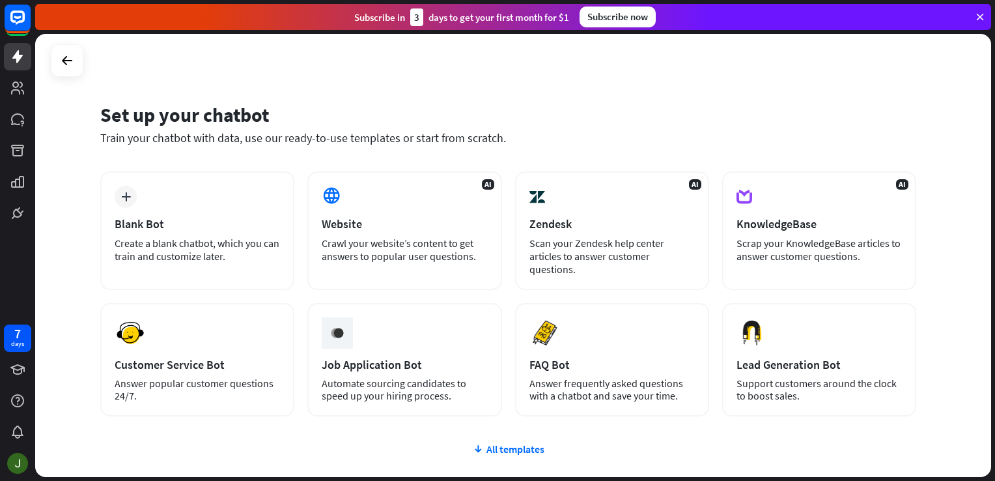  Describe the element at coordinates (337, 333) in the screenshot. I see `img: ceee058c6cabd4f577f8.gif` at that location.